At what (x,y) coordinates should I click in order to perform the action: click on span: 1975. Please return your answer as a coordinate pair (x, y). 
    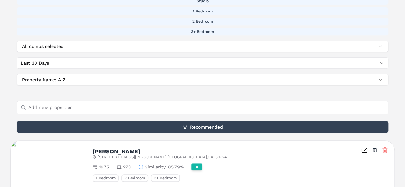
    Looking at the image, I should click on (104, 167).